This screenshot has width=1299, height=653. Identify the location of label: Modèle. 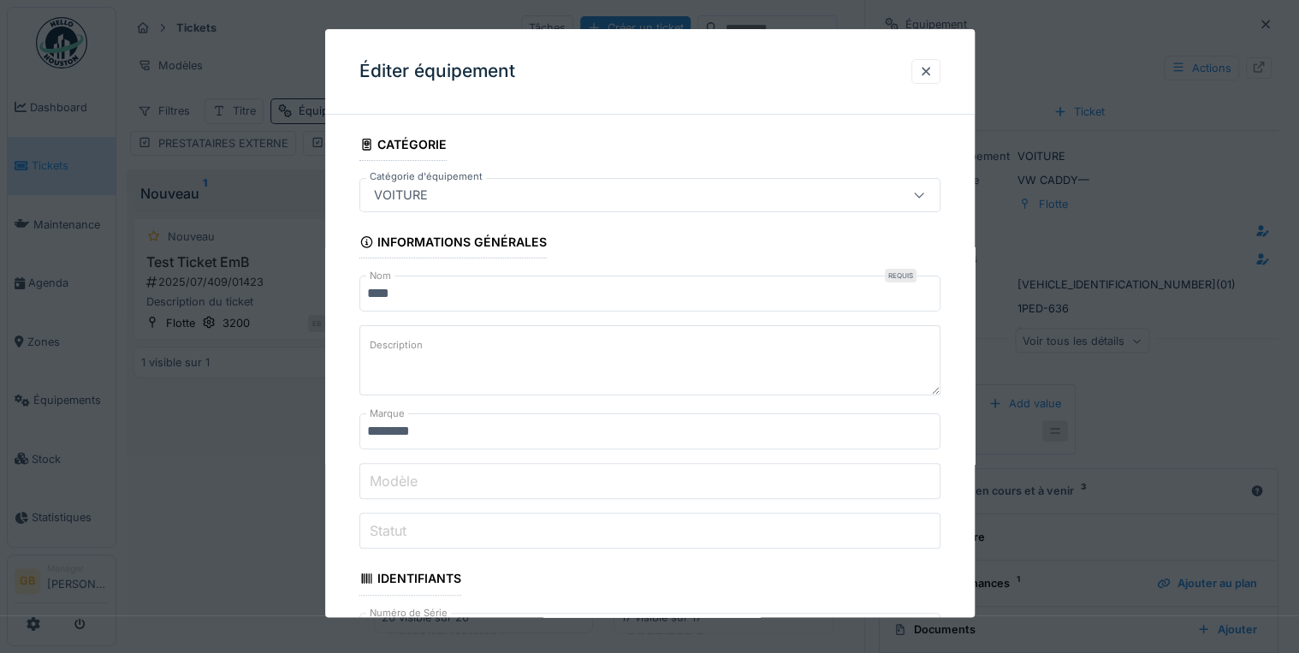
(394, 481).